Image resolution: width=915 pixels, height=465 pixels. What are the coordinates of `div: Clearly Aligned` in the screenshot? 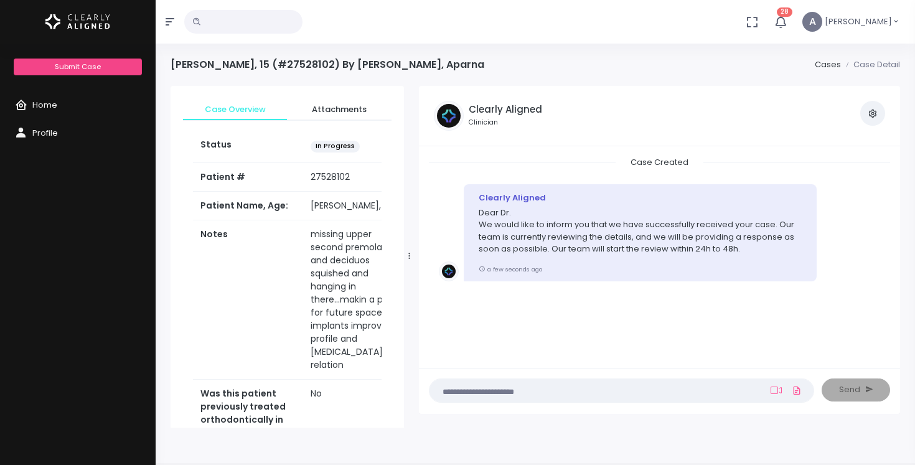 It's located at (640, 198).